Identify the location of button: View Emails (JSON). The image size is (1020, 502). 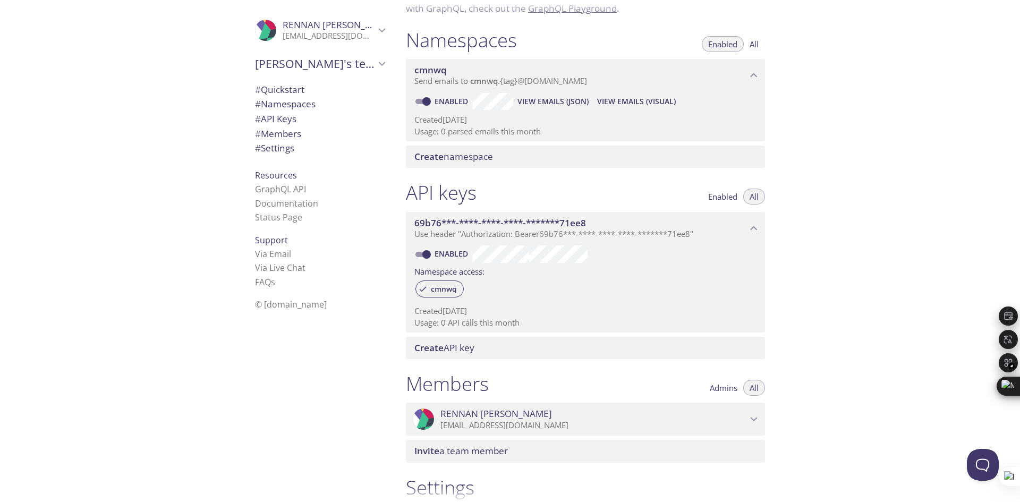
(553, 101).